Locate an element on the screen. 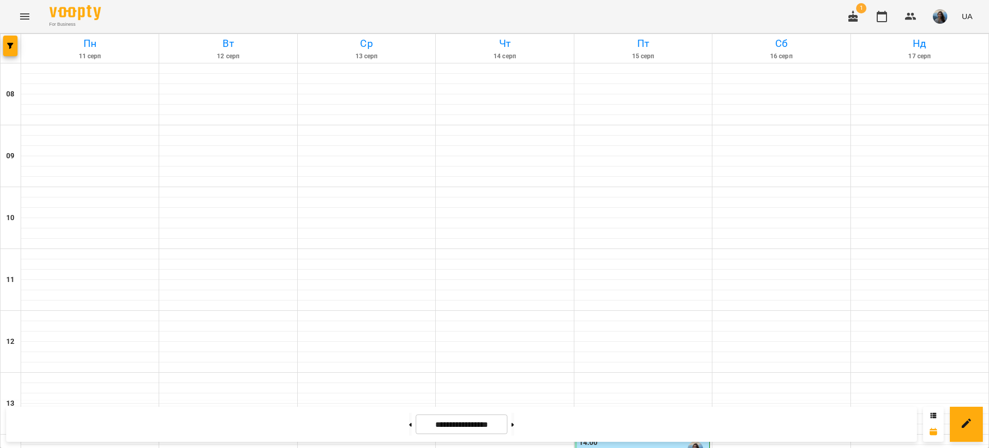 The image size is (989, 448). h6: 08 is located at coordinates (10, 94).